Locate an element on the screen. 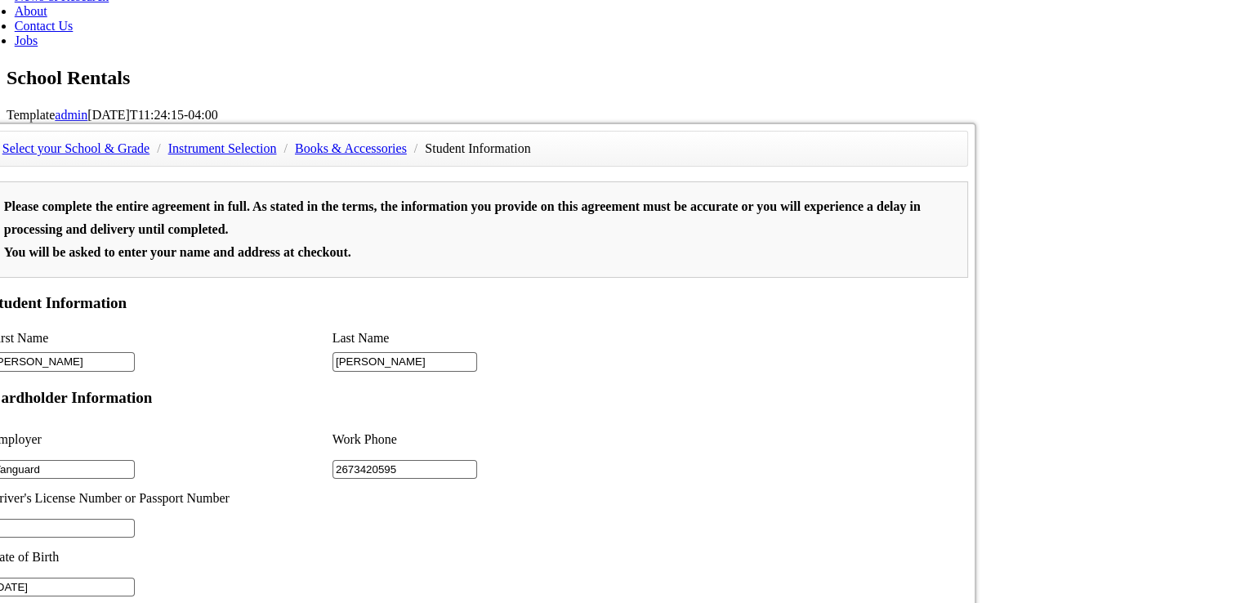 This screenshot has height=603, width=1236. input: Page is located at coordinates (158, 12).